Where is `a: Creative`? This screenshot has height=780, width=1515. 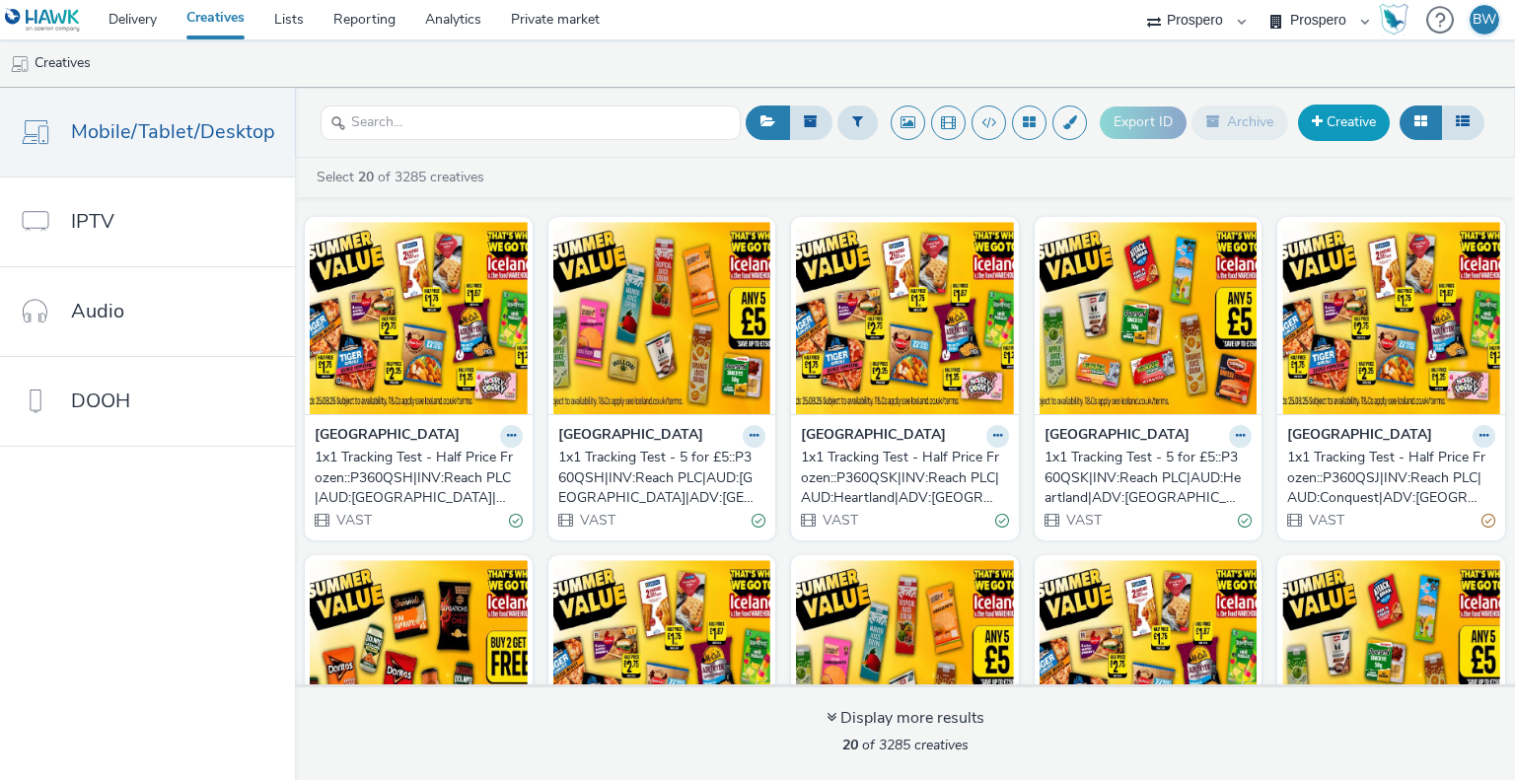 a: Creative is located at coordinates (1344, 122).